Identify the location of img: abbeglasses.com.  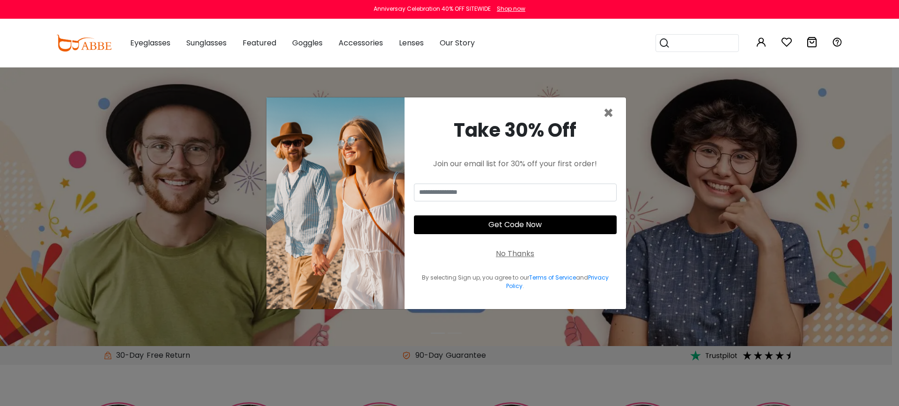
(84, 43).